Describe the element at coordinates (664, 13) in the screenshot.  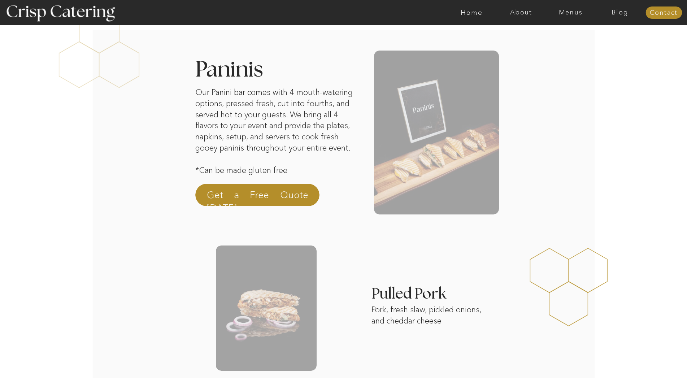
I see `a: Contact` at that location.